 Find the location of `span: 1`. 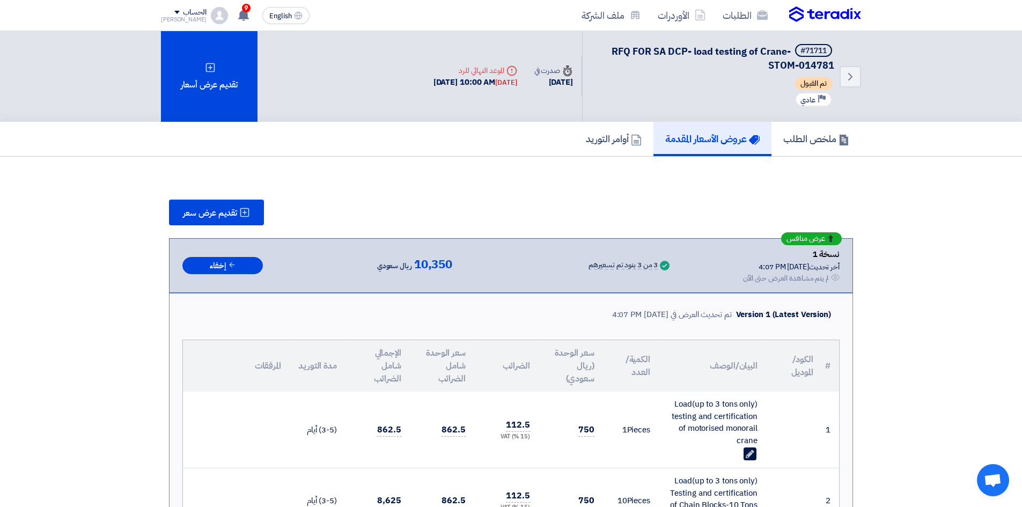

span: 1 is located at coordinates (625, 430).